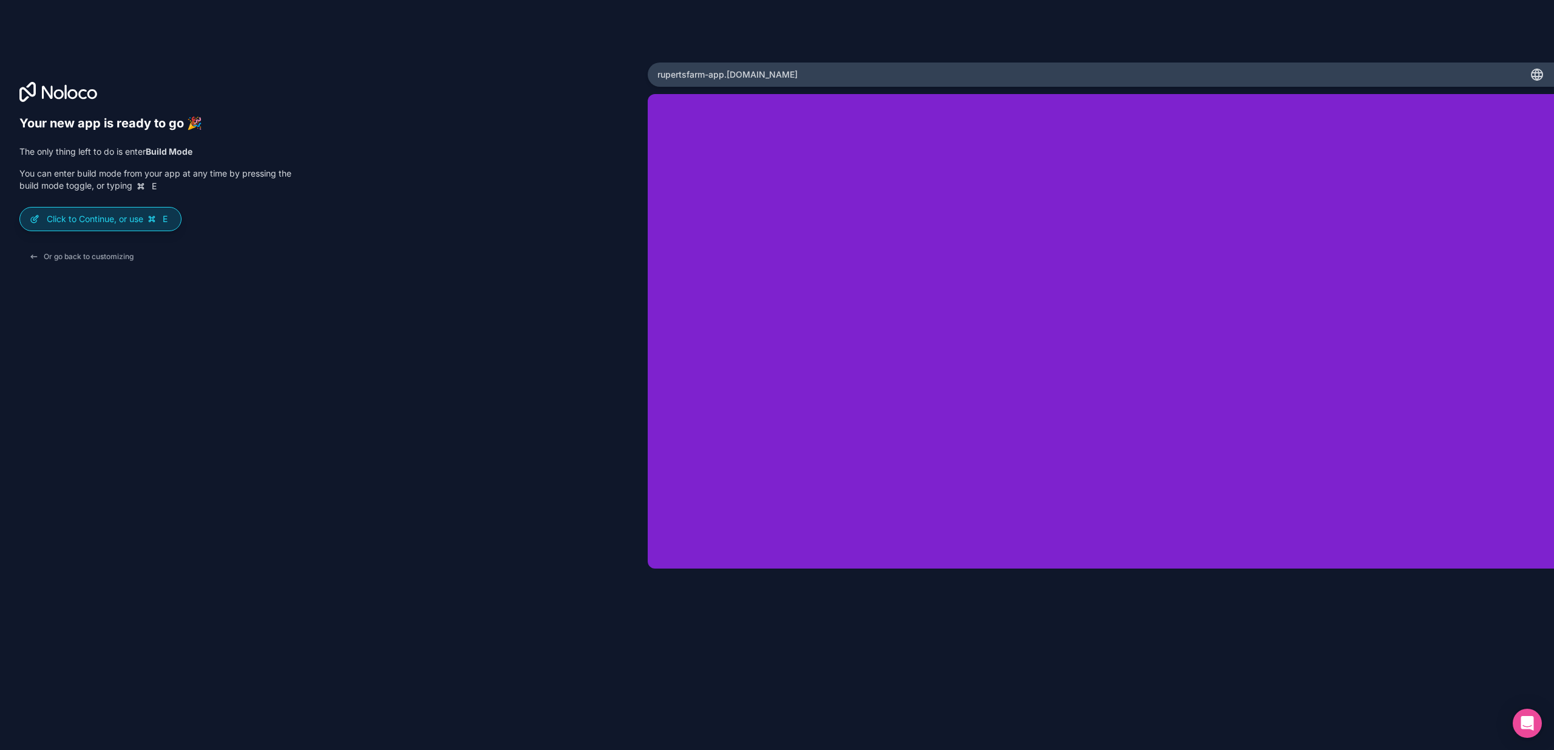 The height and width of the screenshot is (750, 1554). What do you see at coordinates (1527, 724) in the screenshot?
I see `div: Open Intercom Messenger` at bounding box center [1527, 724].